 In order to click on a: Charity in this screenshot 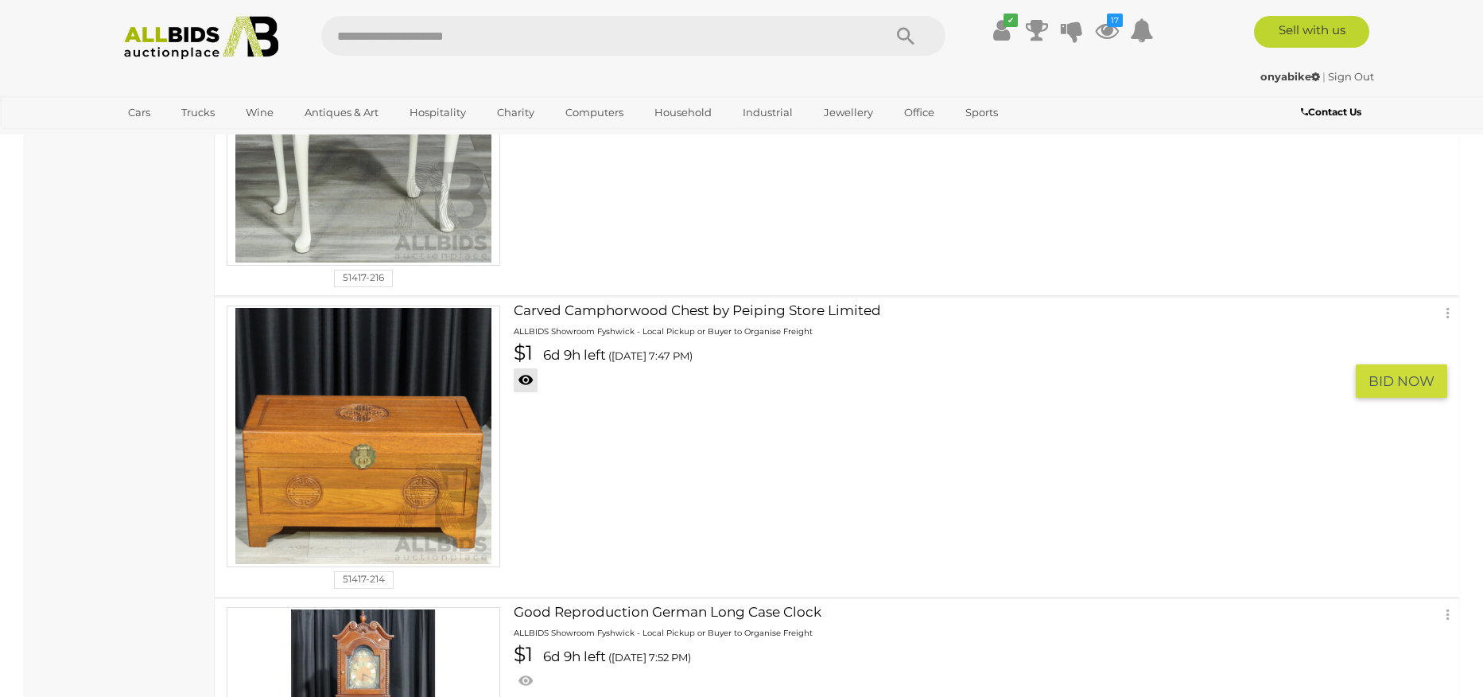, I will do `click(515, 112)`.